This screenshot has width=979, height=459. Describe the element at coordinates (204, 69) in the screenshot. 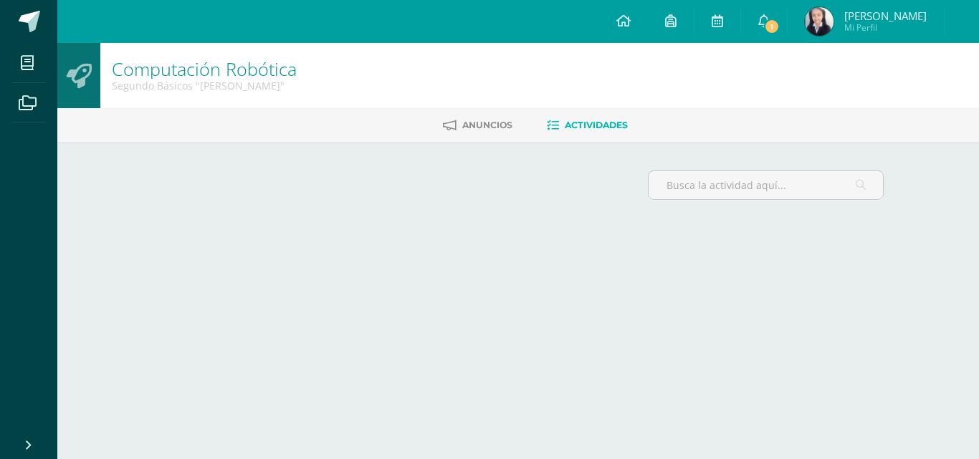

I see `a: Computación Robótica` at that location.